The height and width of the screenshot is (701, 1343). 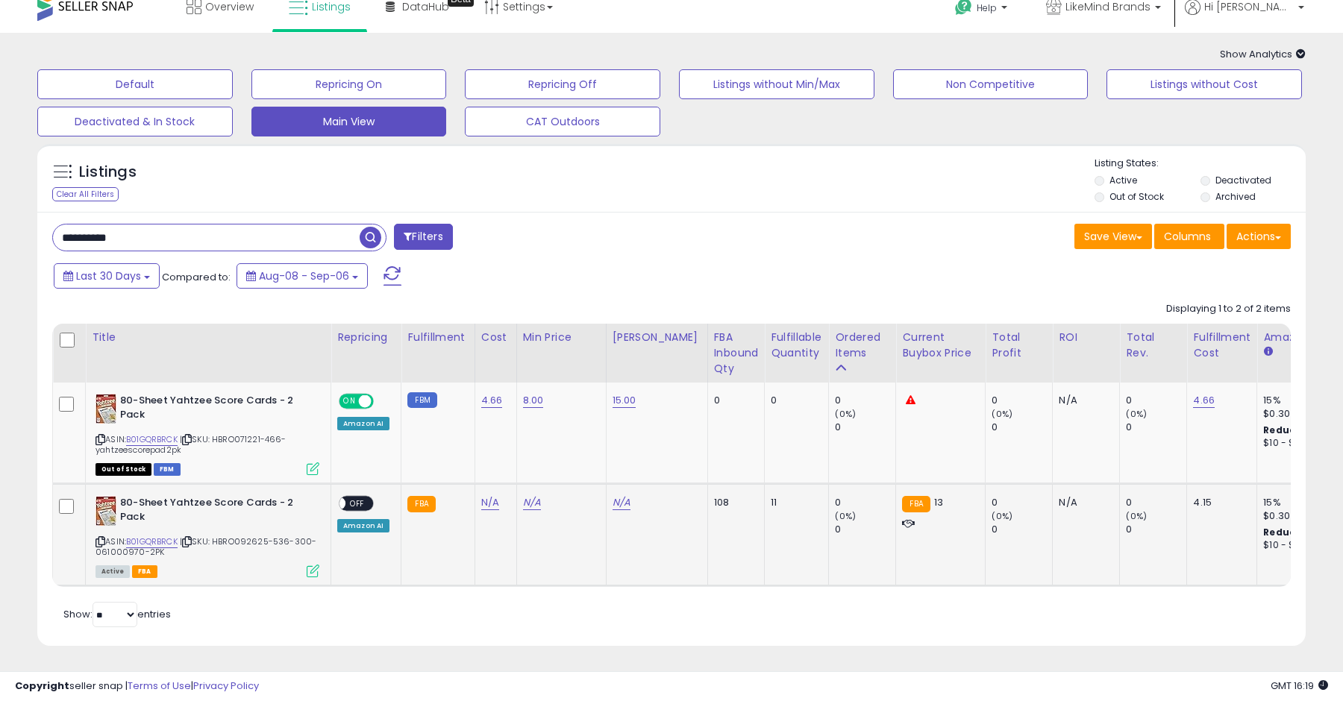 I want to click on button: Aug-08 - Sep-06, so click(x=302, y=276).